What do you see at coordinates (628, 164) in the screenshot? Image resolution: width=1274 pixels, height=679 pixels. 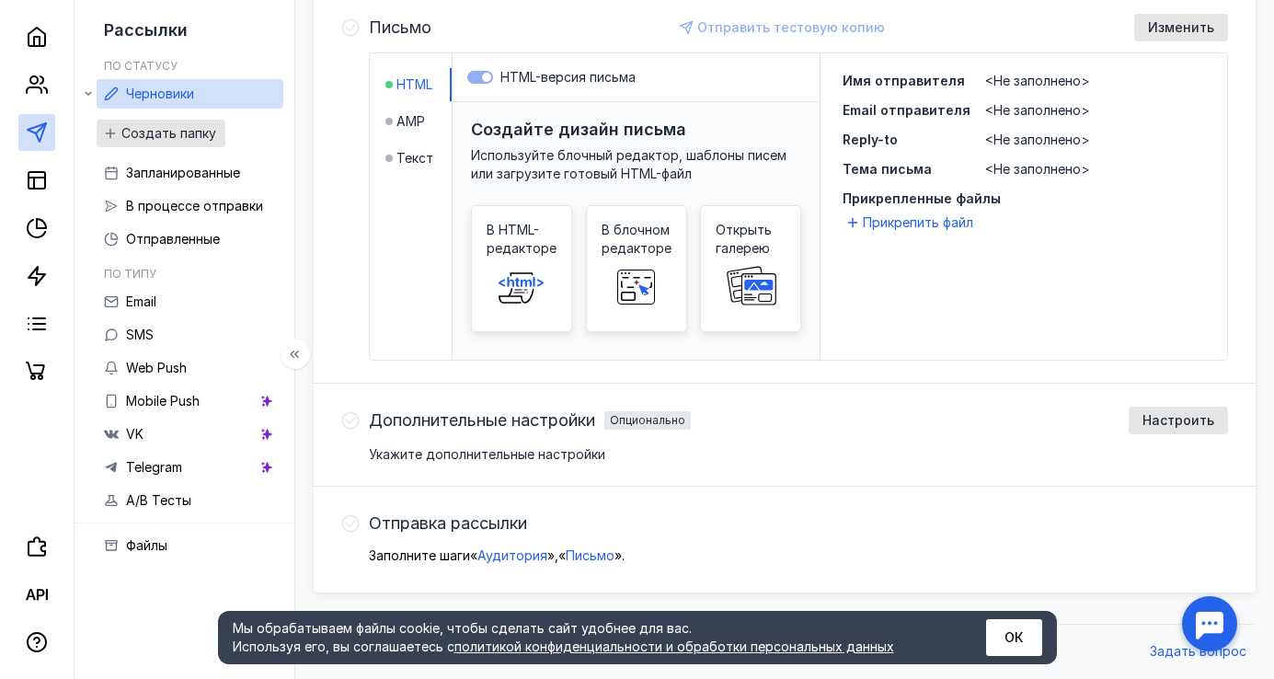 I see `span: Используйте блочный редактор, шаблоны писем или загрузите готовый HTML-файл` at bounding box center [628, 164].